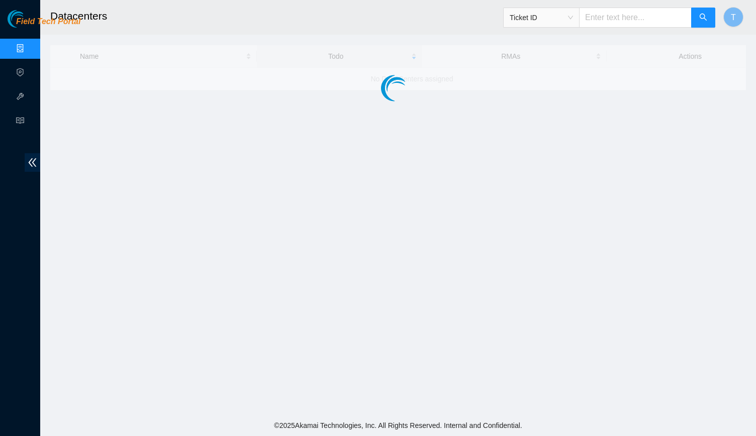 This screenshot has height=436, width=756. What do you see at coordinates (703, 18) in the screenshot?
I see `span: search` at bounding box center [703, 18].